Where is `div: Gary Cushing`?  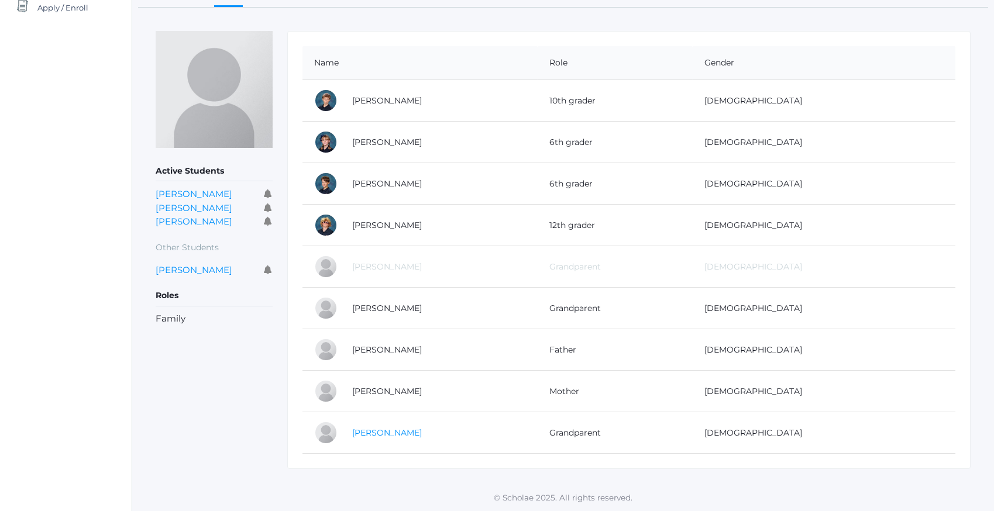 div: Gary Cushing is located at coordinates (326, 433).